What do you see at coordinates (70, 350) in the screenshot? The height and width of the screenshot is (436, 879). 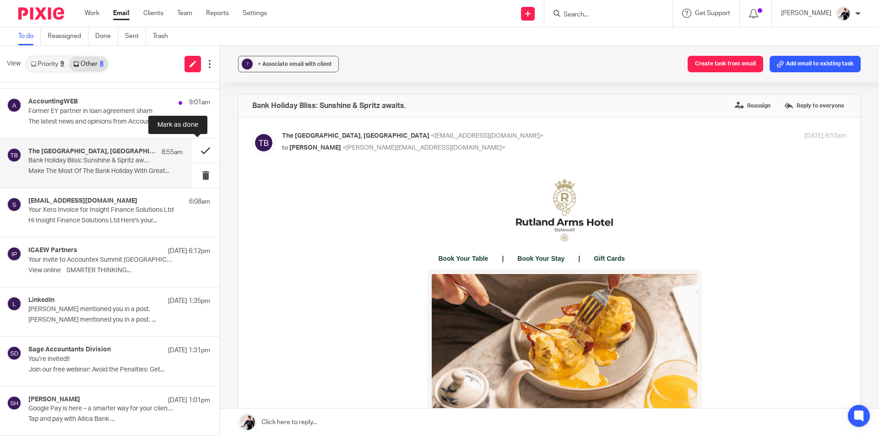 I see `h4: Sage Accountants Division` at bounding box center [70, 350].